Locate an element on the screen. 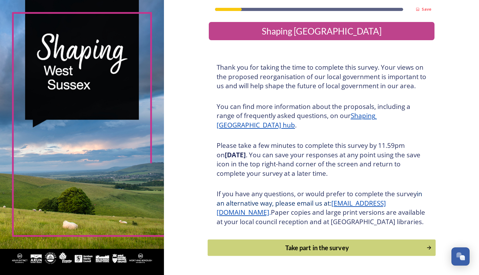 This screenshot has height=275, width=479. h3: Please take a few minutes to complete this survey by 11.59pm on . You can save your responses at ... is located at coordinates (322, 159).